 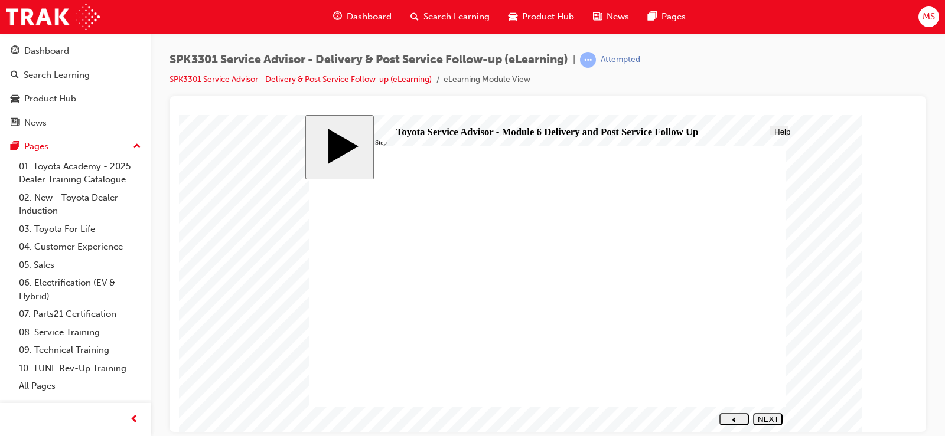 I want to click on div: Search Learning, so click(x=57, y=75).